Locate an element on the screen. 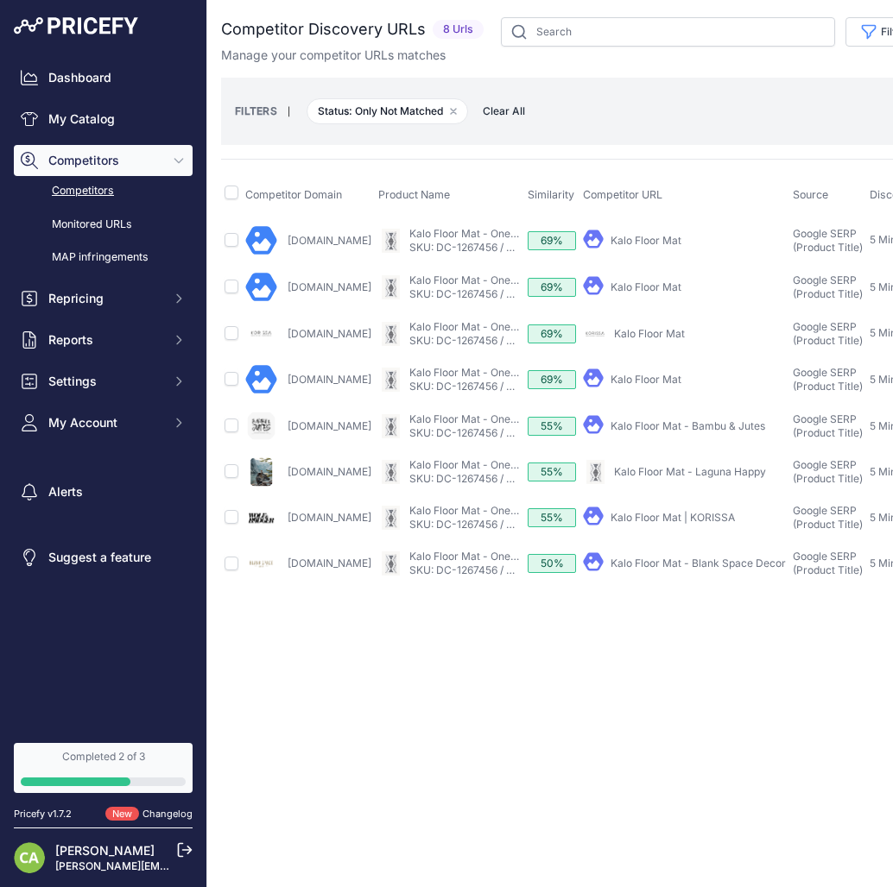 This screenshot has height=887, width=893. span: My Account is located at coordinates (104, 423).